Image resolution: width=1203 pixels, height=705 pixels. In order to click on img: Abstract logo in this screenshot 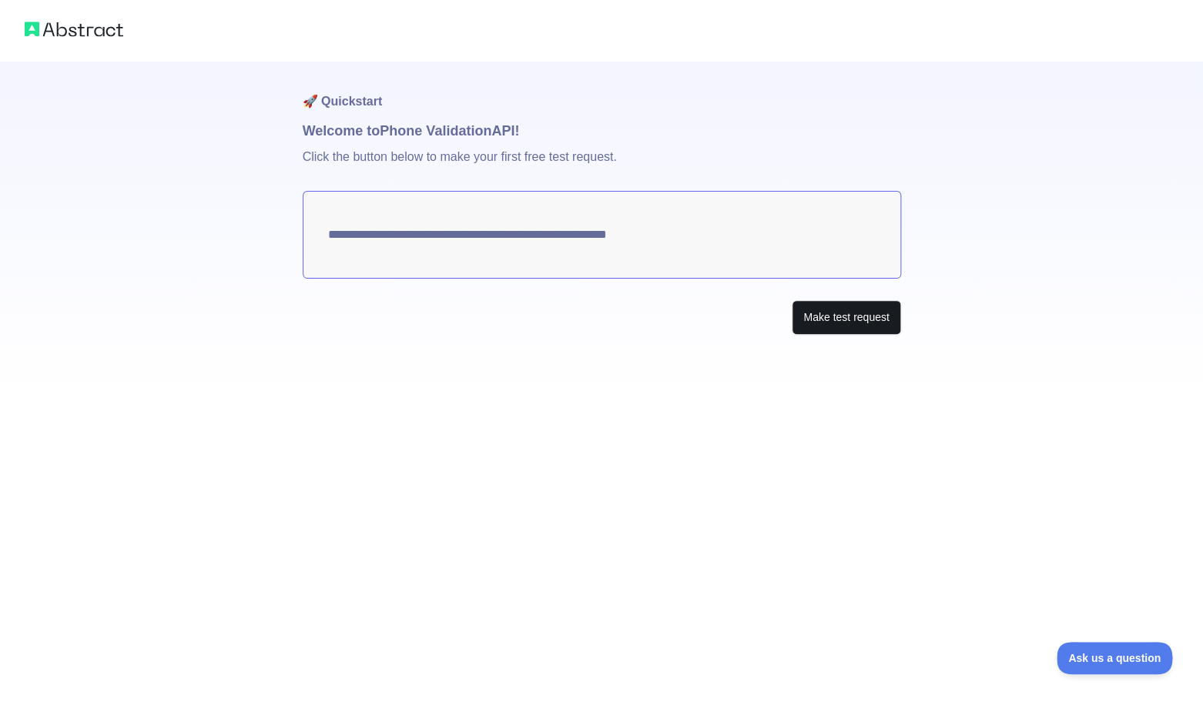, I will do `click(74, 29)`.